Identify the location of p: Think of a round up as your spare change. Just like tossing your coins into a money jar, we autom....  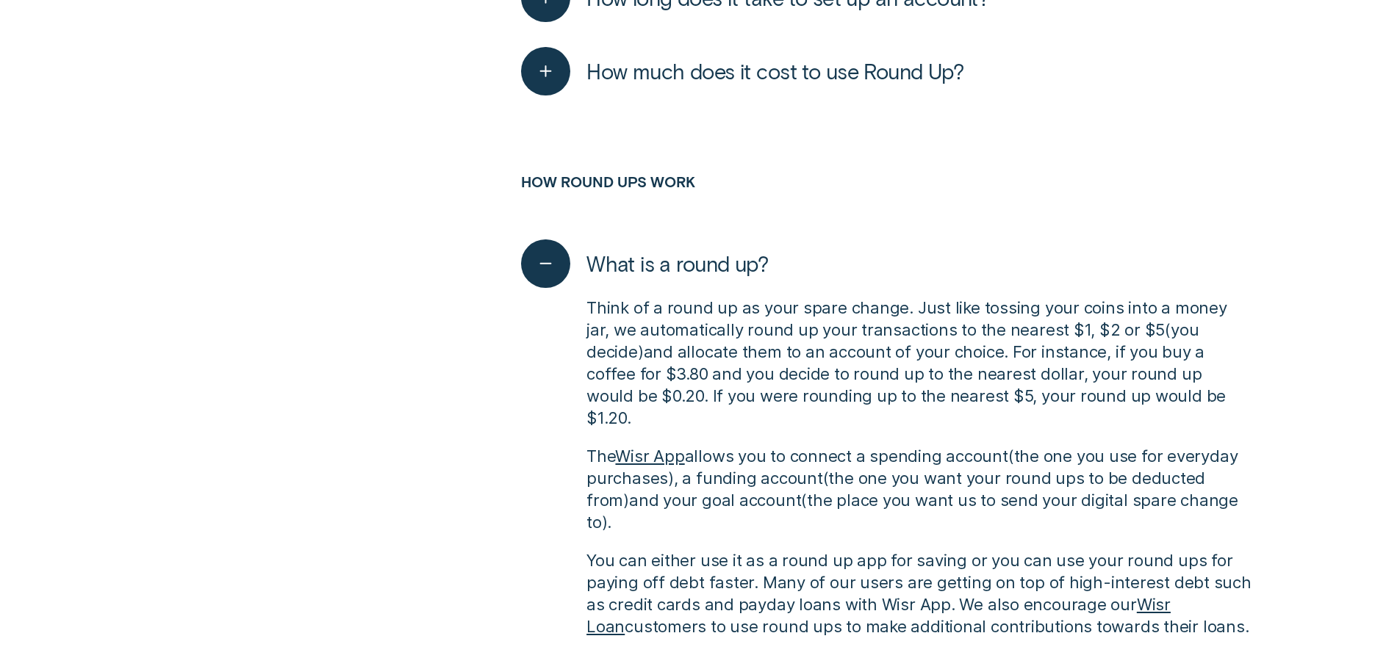
(919, 363).